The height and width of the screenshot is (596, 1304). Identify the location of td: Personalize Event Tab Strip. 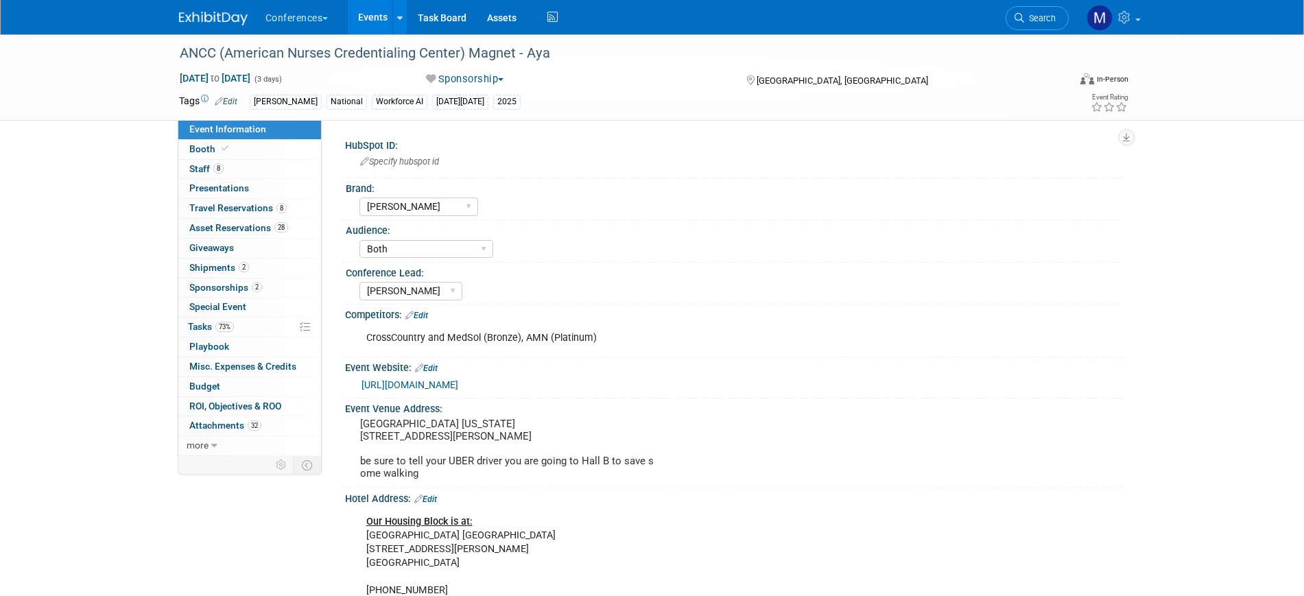
(281, 465).